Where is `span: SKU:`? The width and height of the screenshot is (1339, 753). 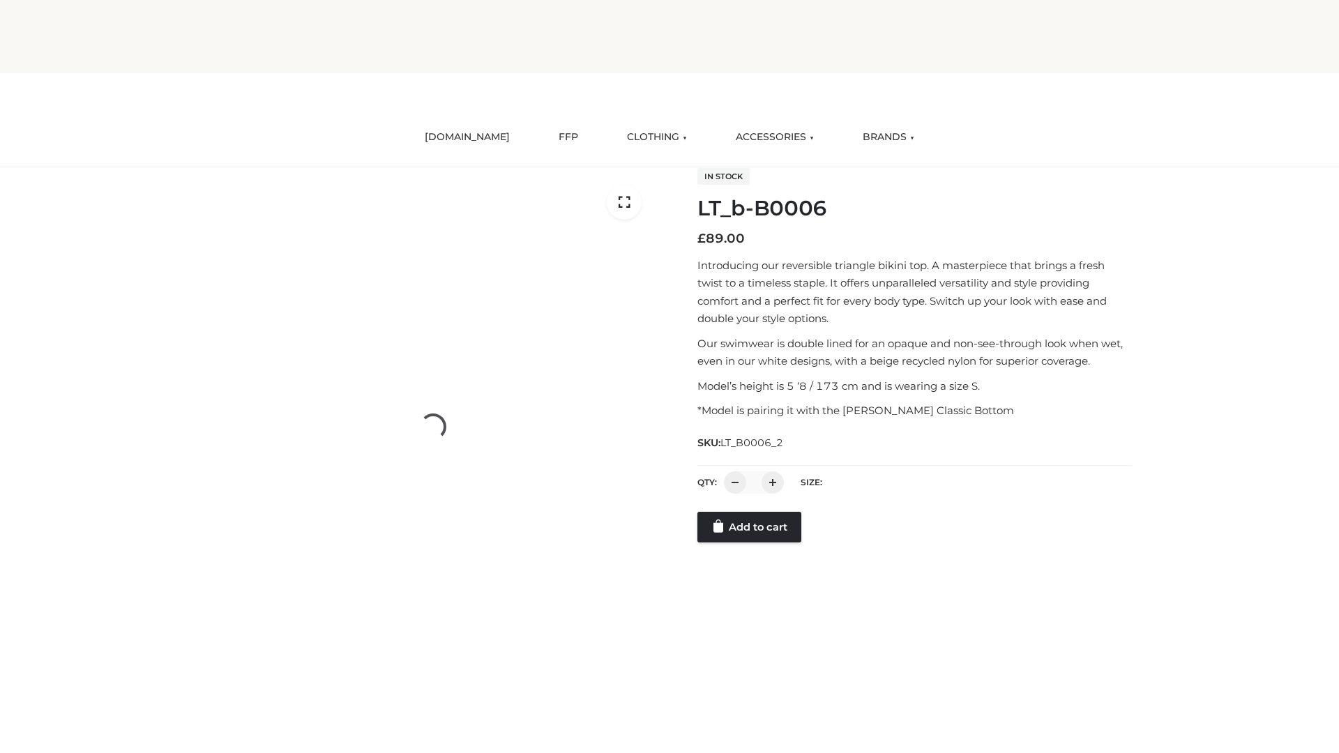 span: SKU: is located at coordinates (741, 443).